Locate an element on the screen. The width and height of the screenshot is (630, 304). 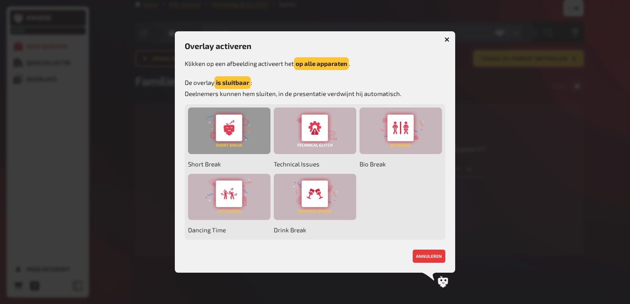
div: Bio Break is located at coordinates (401, 131).